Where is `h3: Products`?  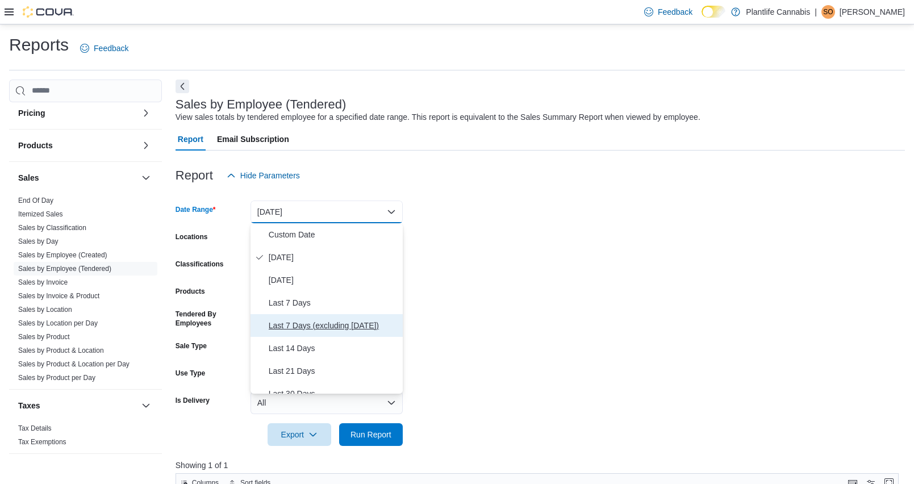
h3: Products is located at coordinates (35, 145).